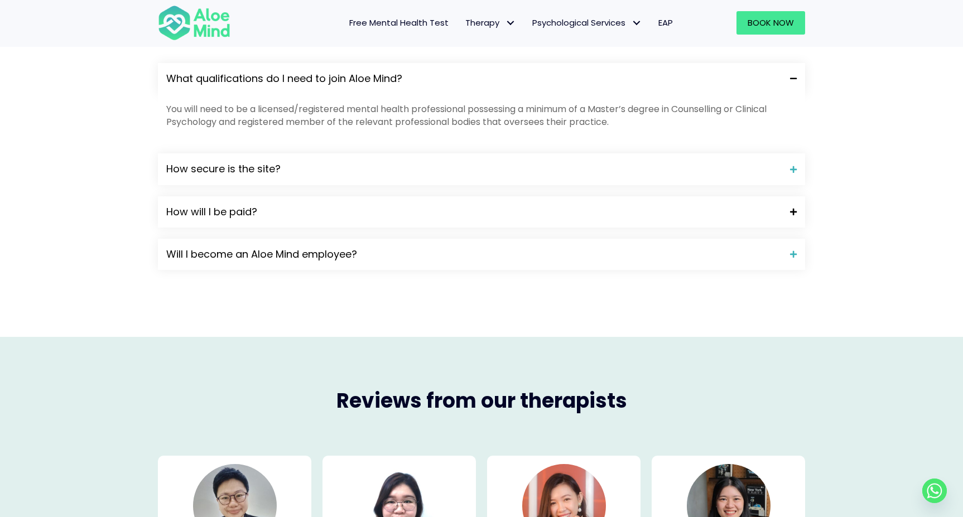  Describe the element at coordinates (771, 22) in the screenshot. I see `span: Book Now` at that location.